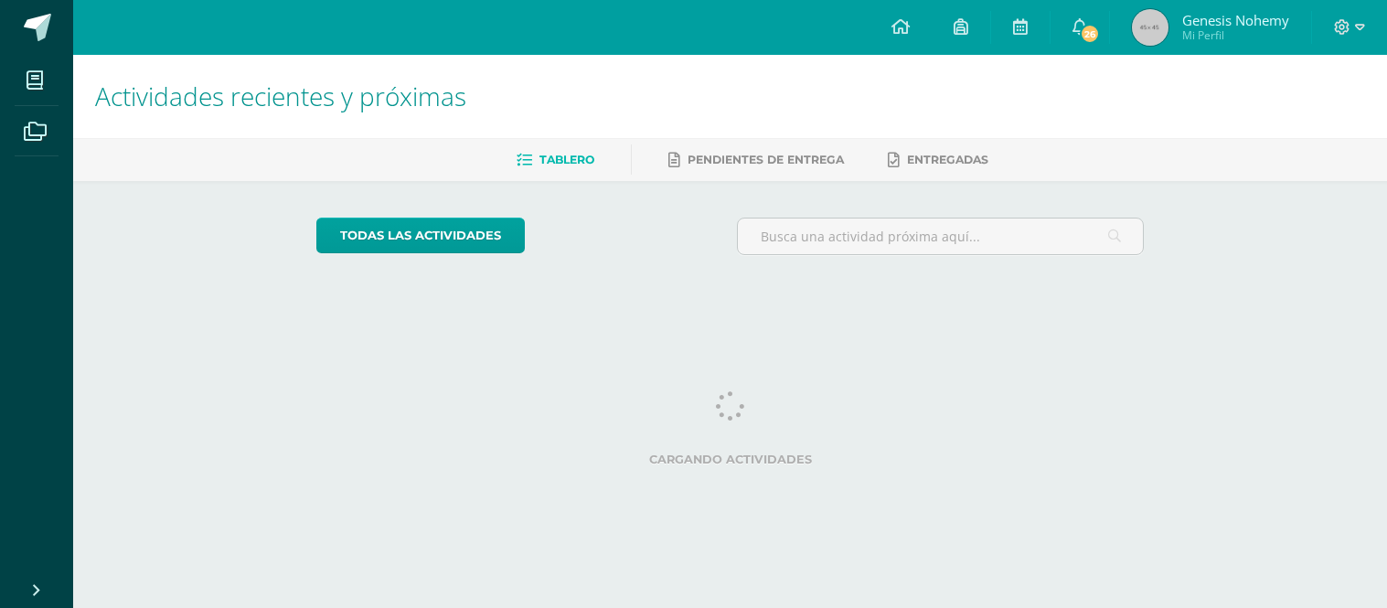  Describe the element at coordinates (940, 236) in the screenshot. I see `input: Busca una actividad próxima aquí...` at that location.